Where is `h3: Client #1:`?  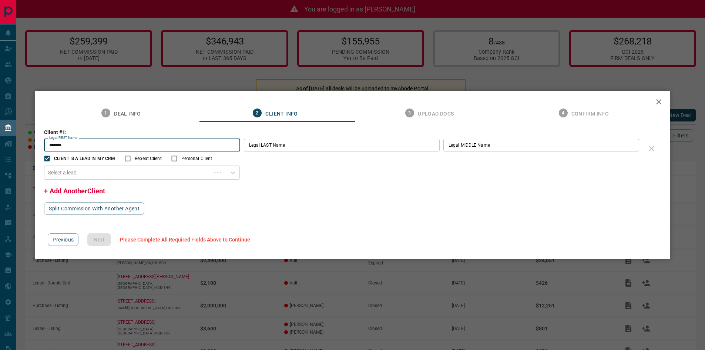 h3: Client #1: is located at coordinates (343, 132).